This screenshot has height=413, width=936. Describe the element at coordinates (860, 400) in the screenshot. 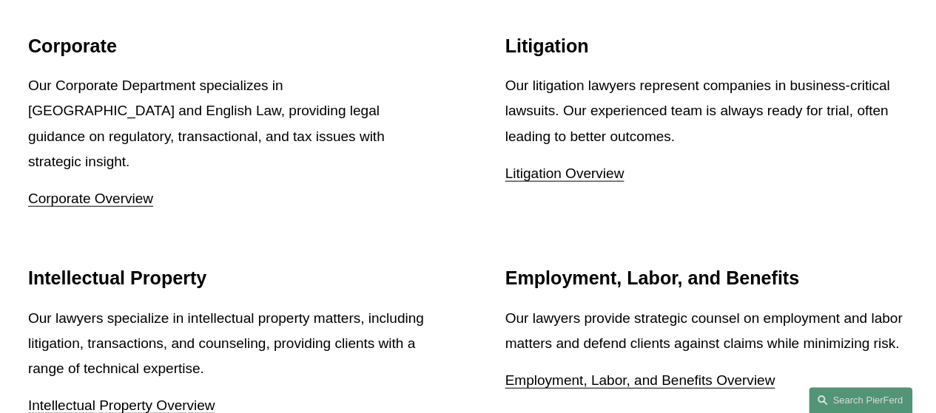

I see `a: Search this site` at that location.